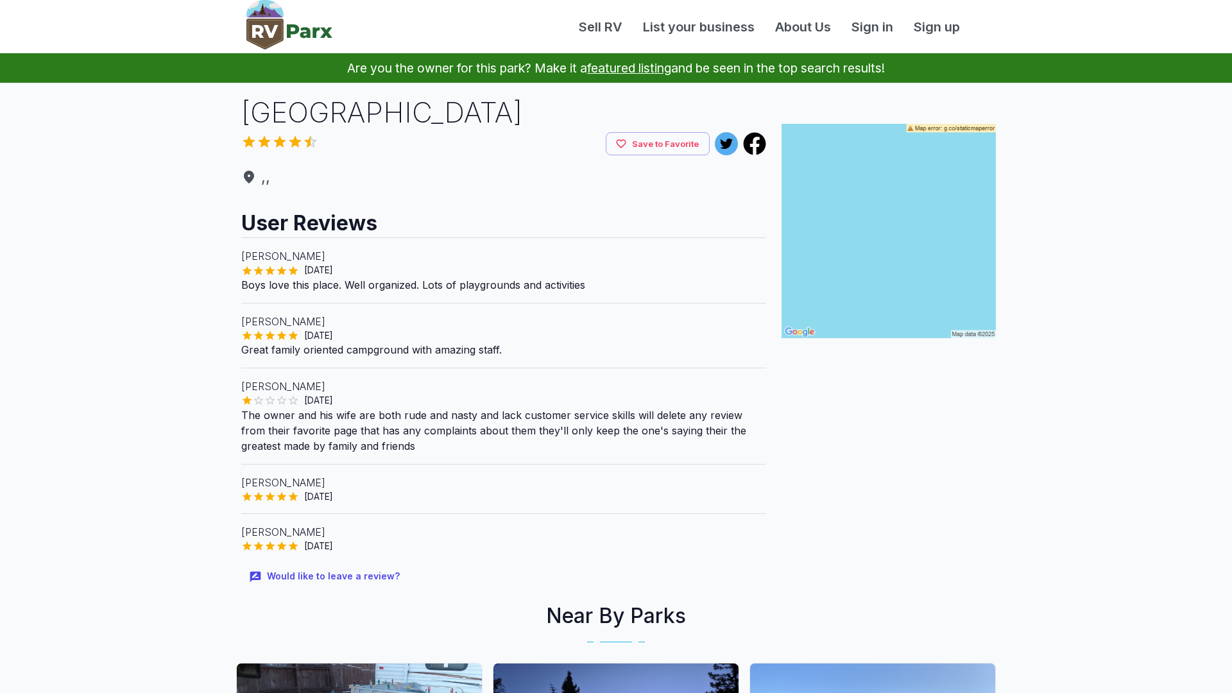 The height and width of the screenshot is (693, 1232). What do you see at coordinates (937, 27) in the screenshot?
I see `a: Sign up` at bounding box center [937, 27].